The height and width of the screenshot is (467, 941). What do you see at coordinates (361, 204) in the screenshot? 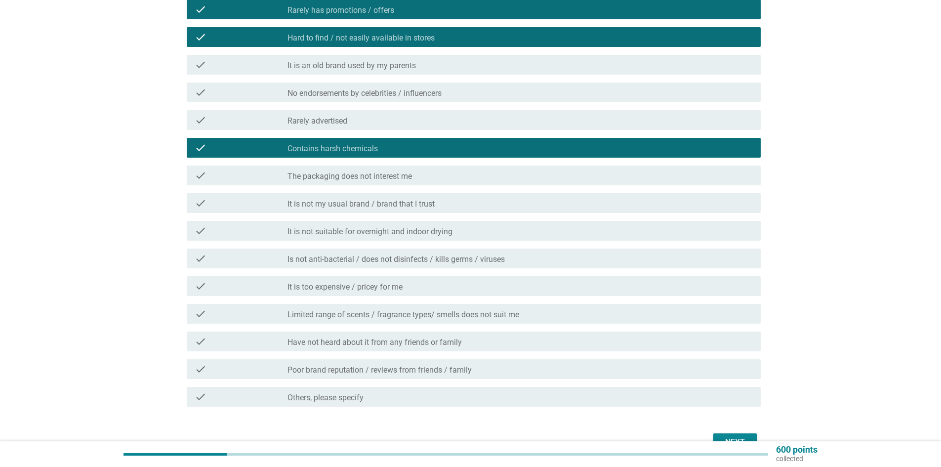
I see `label: It is not my usual brand / brand that I trust` at bounding box center [361, 204].